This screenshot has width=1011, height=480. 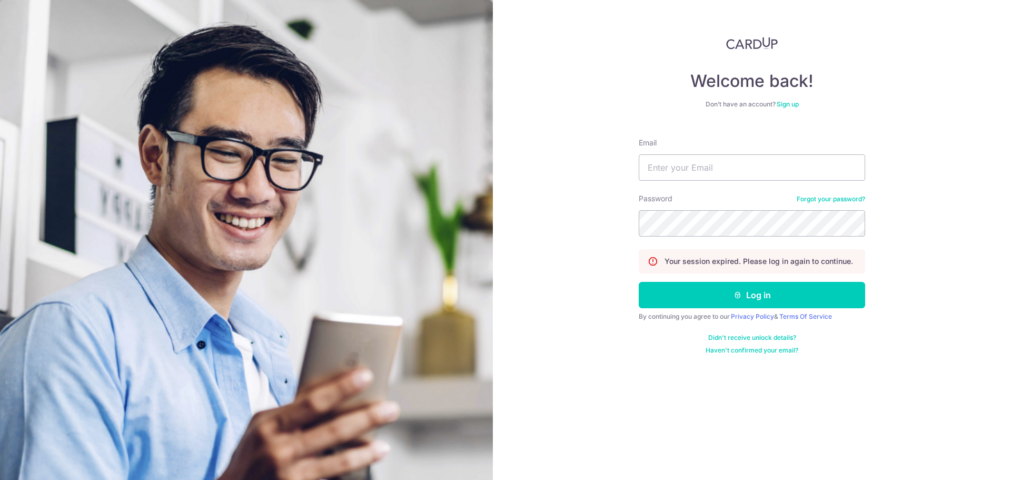 I want to click on a: Didn't receive unlock details?, so click(x=752, y=338).